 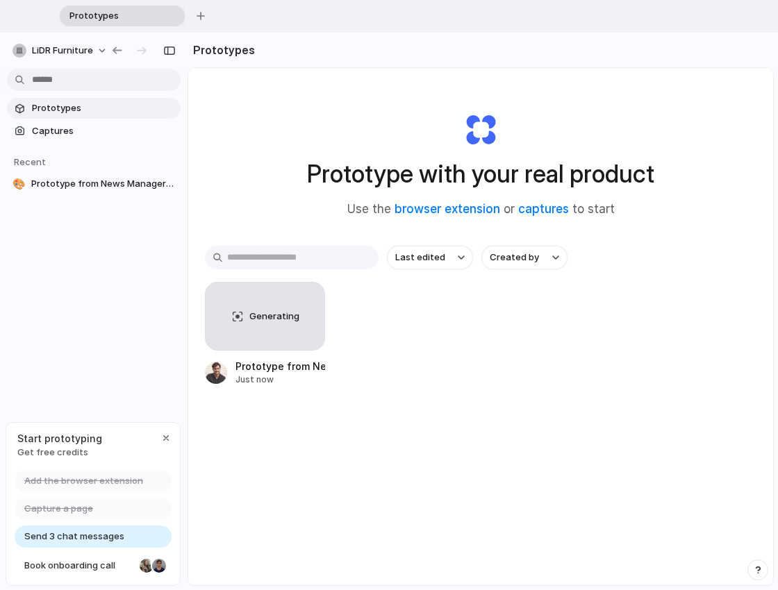 What do you see at coordinates (122, 16) in the screenshot?
I see `div: Prototypes` at bounding box center [122, 16].